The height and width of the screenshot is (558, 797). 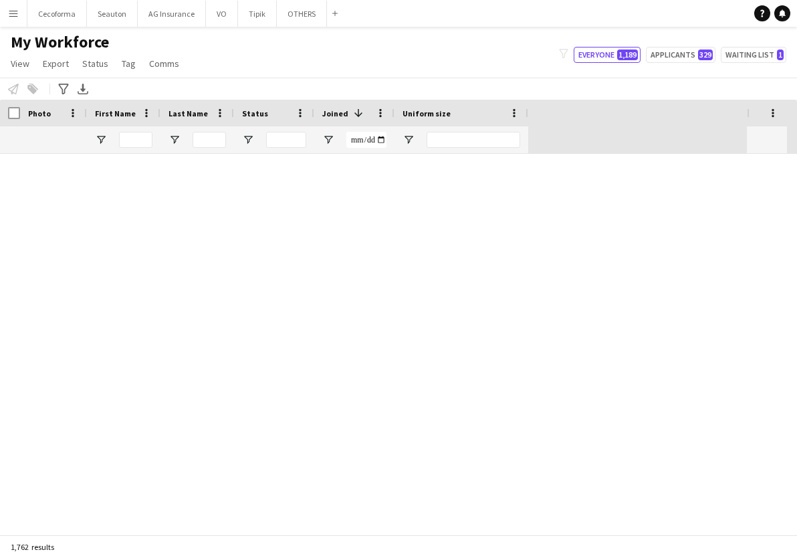 I want to click on input: Last Name Filter Input, so click(x=209, y=140).